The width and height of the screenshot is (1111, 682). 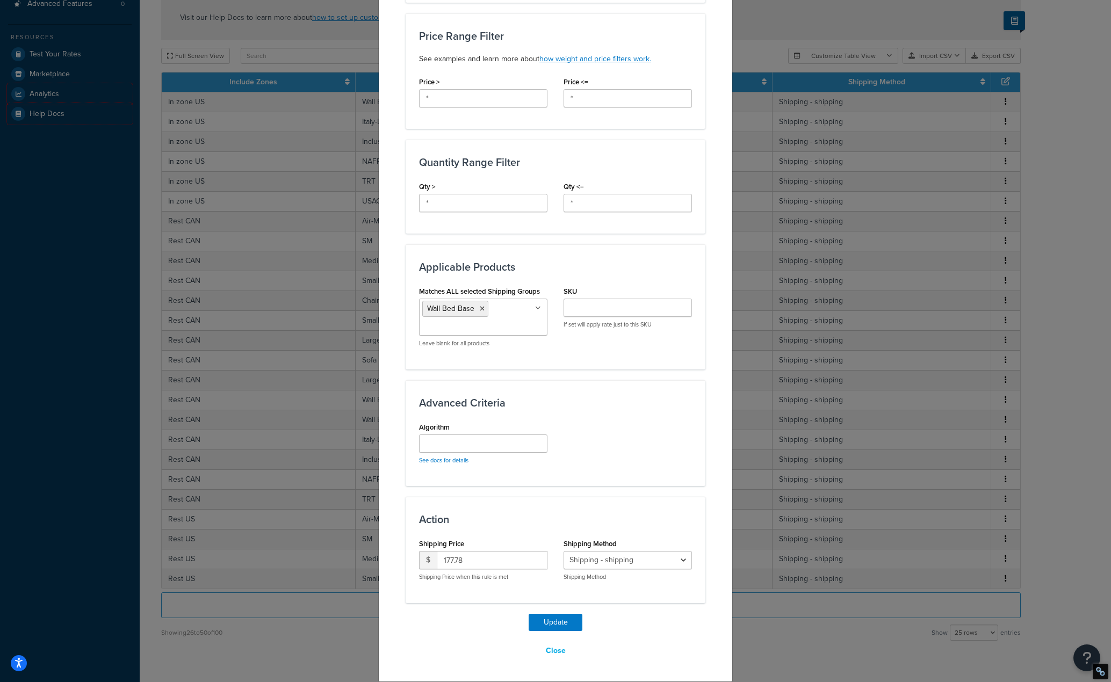 I want to click on p: See examples and learn more about, so click(x=556, y=59).